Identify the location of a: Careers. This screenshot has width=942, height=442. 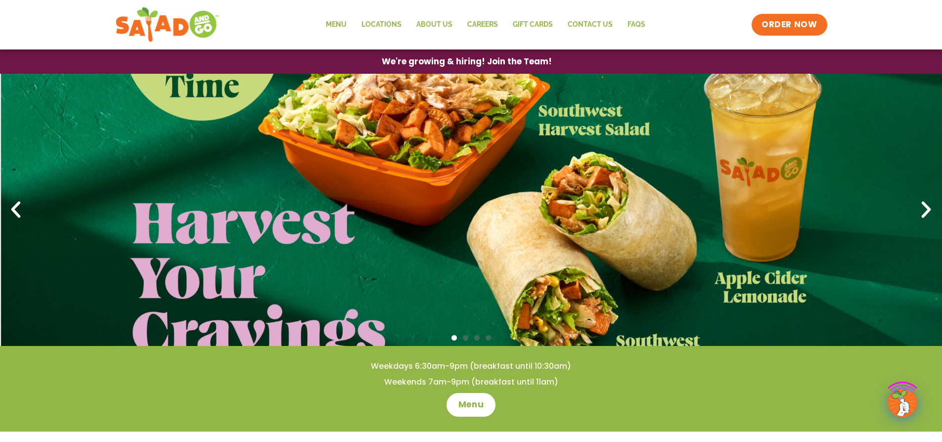
(483, 25).